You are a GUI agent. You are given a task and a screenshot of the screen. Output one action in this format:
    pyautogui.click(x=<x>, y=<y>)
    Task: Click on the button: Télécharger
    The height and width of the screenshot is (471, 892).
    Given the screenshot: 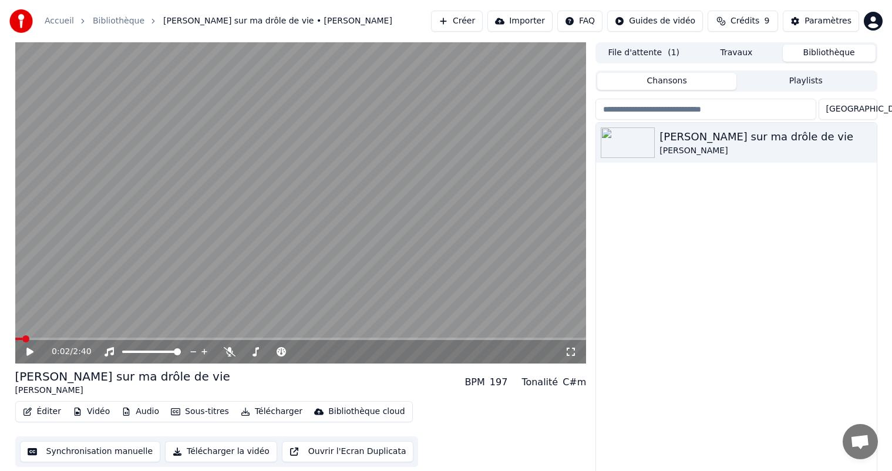 What is the action you would take?
    pyautogui.click(x=271, y=411)
    